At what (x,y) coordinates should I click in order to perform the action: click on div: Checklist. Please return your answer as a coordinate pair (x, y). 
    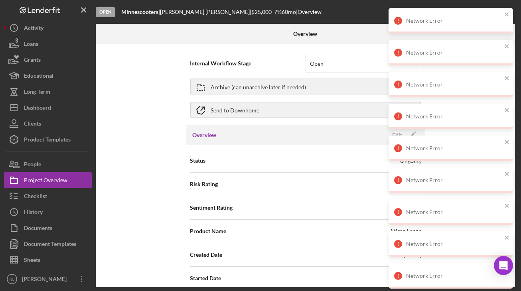
    Looking at the image, I should click on (35, 197).